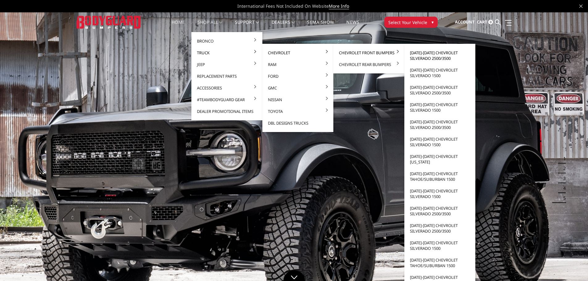 This screenshot has width=588, height=281. I want to click on a: Support, so click(247, 26).